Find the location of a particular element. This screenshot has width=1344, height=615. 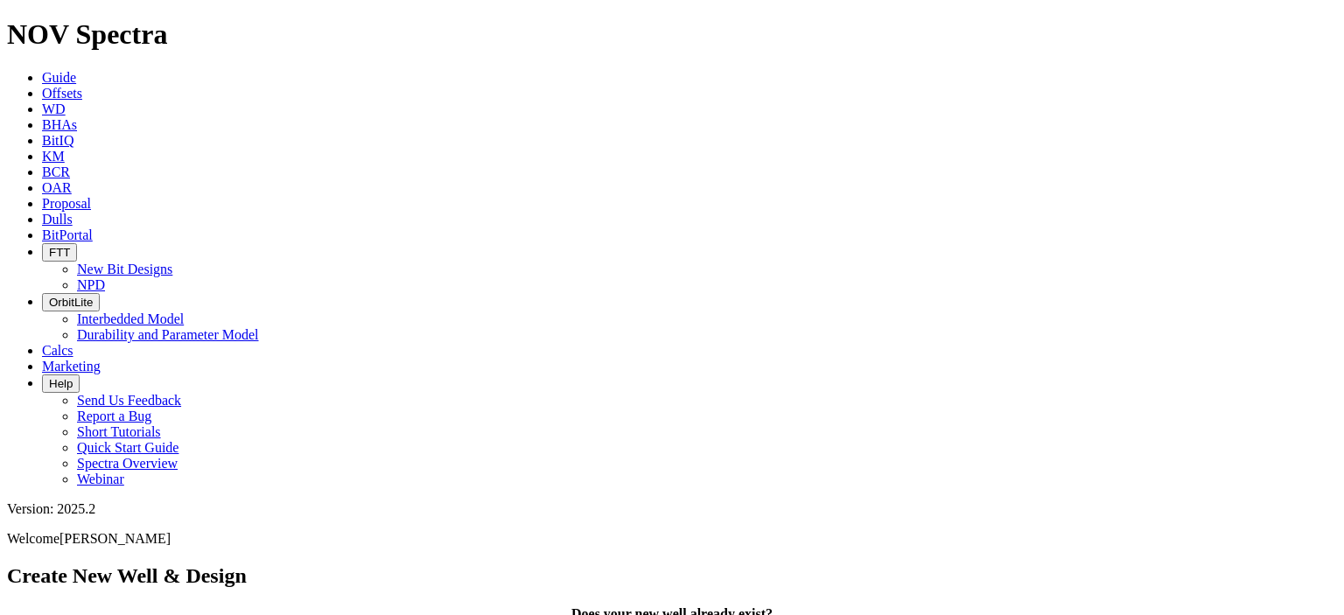

a: Proposal is located at coordinates (67, 203).